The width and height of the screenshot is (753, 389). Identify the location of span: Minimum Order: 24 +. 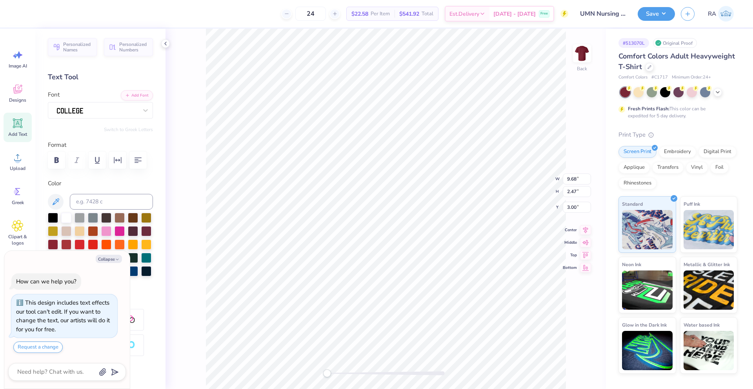
(691, 77).